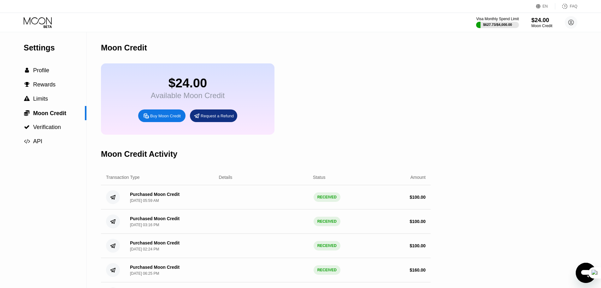  Describe the element at coordinates (319, 177) in the screenshot. I see `div: Status` at that location.